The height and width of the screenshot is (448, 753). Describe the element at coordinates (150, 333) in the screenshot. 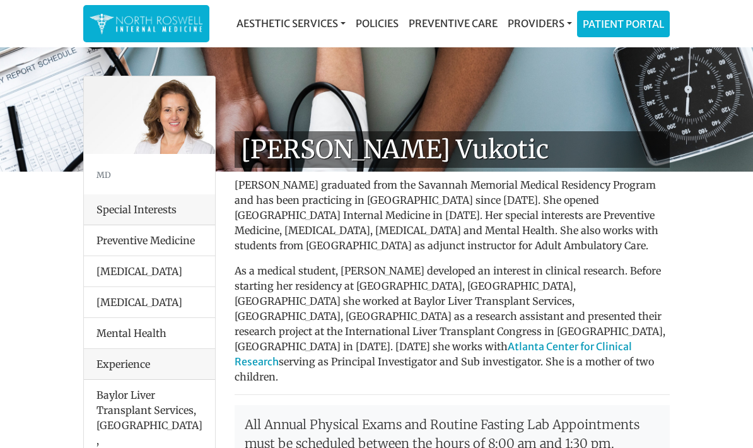

I see `li: Mental Health` at that location.